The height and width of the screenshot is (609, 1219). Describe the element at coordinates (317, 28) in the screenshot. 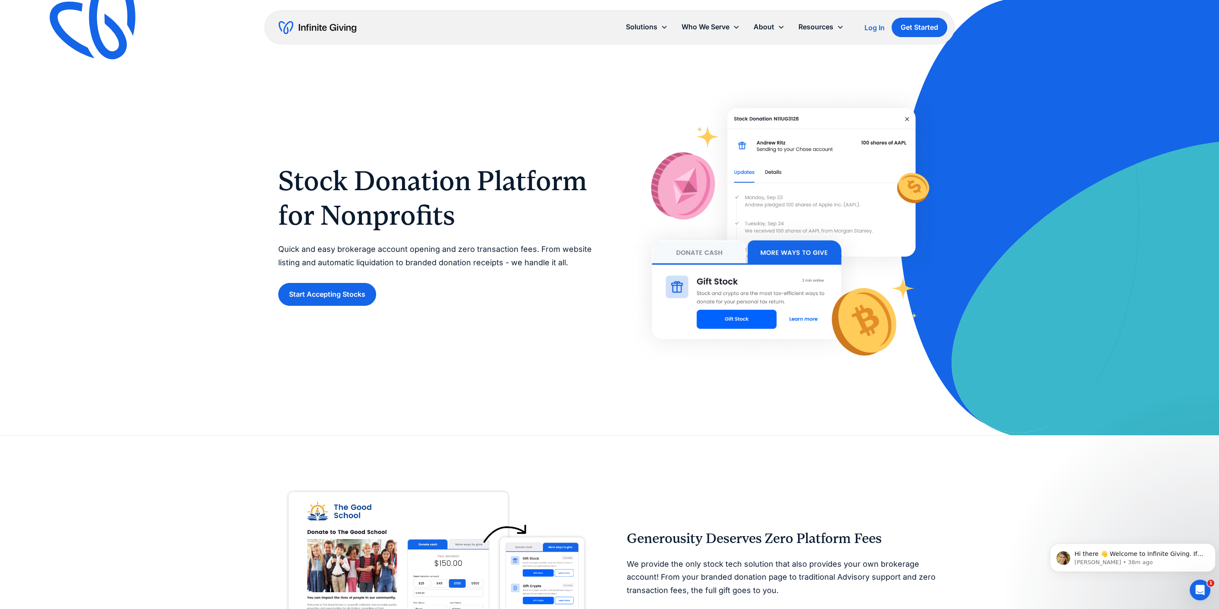

I see `a: home` at that location.